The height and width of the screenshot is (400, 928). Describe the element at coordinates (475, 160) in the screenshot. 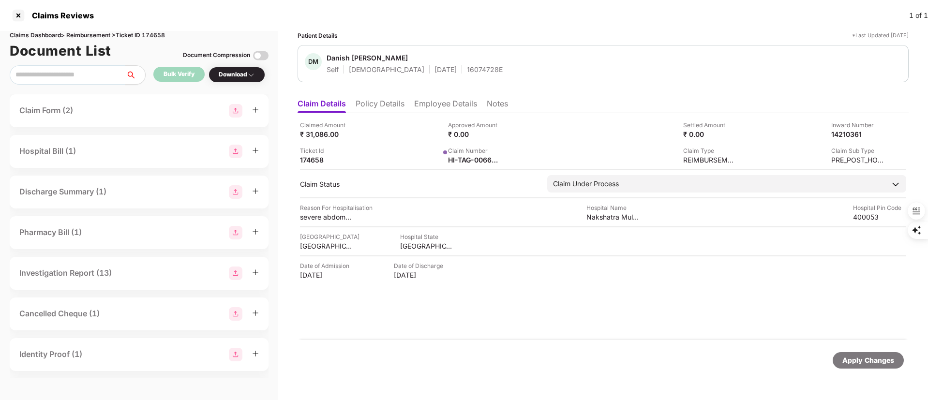

I see `div: HI-TAG-006637212(0)` at that location.